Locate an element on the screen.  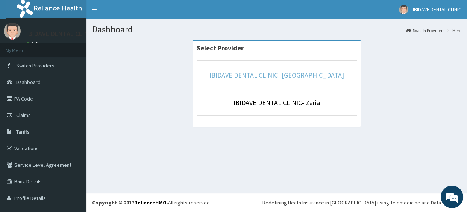
footer: All rights reserved. is located at coordinates (277, 202).